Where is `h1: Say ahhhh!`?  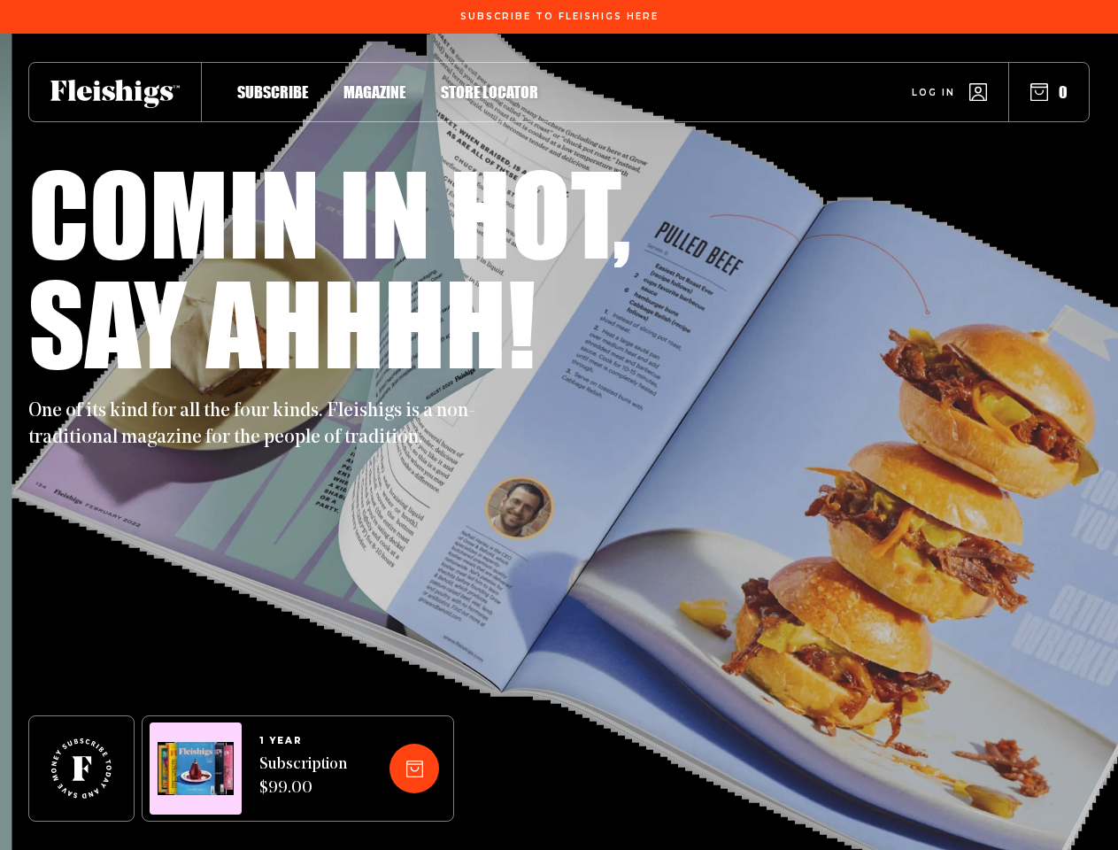
h1: Say ahhhh! is located at coordinates (281, 322).